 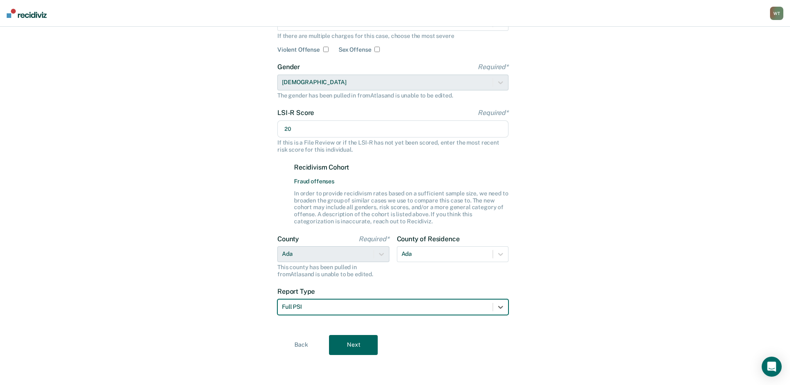 What do you see at coordinates (355, 50) in the screenshot?
I see `label: Sex Offense` at bounding box center [355, 50].